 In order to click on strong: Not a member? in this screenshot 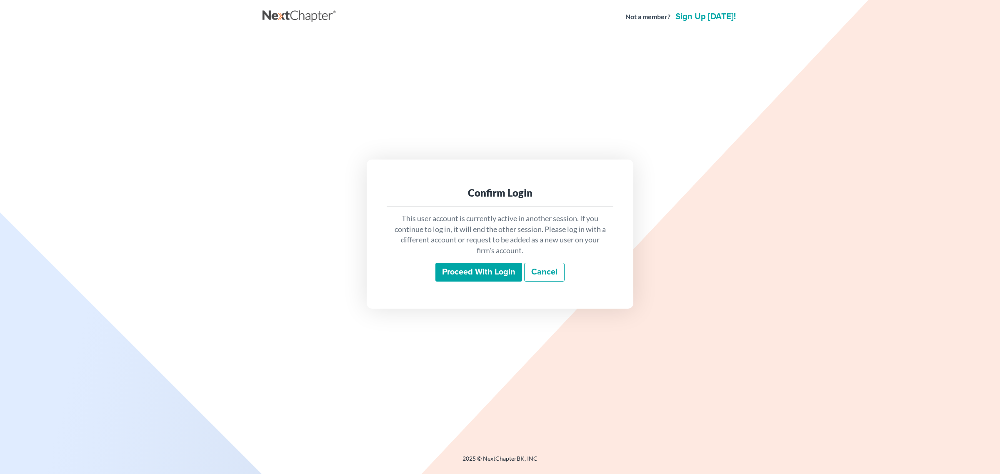, I will do `click(648, 17)`.